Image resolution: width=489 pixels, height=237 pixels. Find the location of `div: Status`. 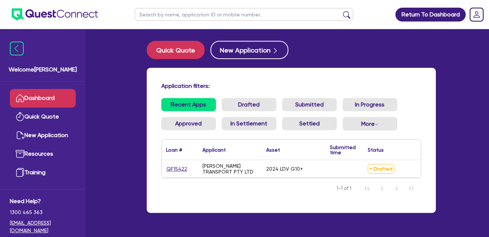

div: Status is located at coordinates (376, 150).